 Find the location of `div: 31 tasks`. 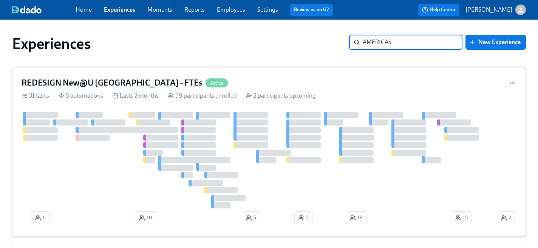

div: 31 tasks is located at coordinates (35, 96).